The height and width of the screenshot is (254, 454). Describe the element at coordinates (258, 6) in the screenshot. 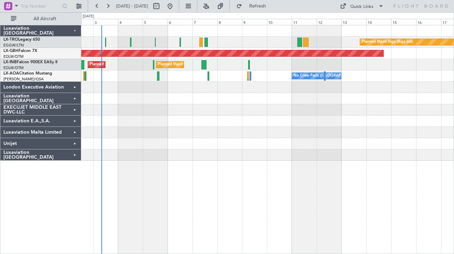

I see `span: Refresh` at that location.